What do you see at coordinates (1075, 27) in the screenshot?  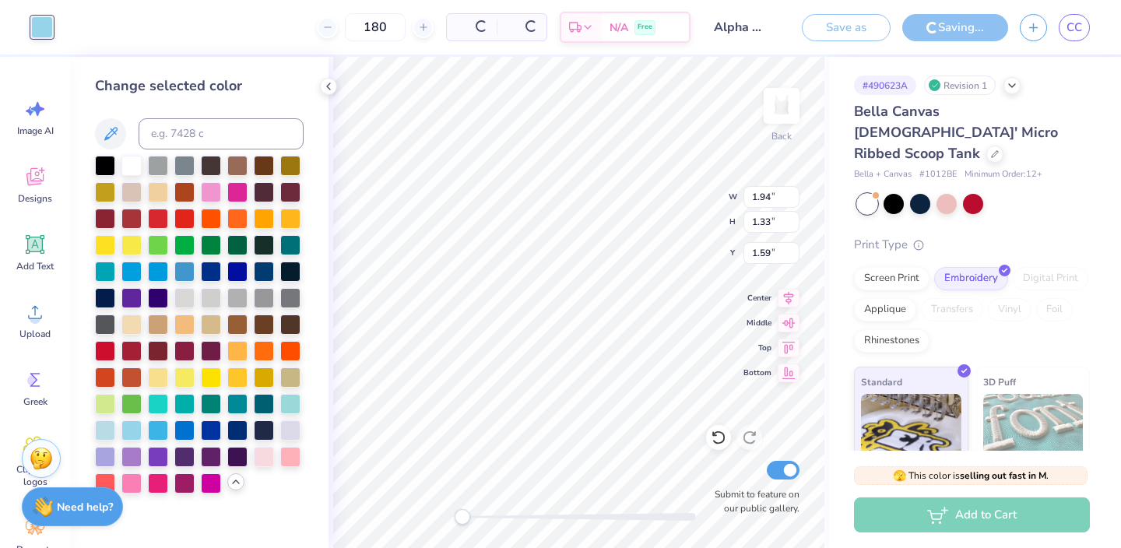 I see `a: CC` at bounding box center [1075, 27].